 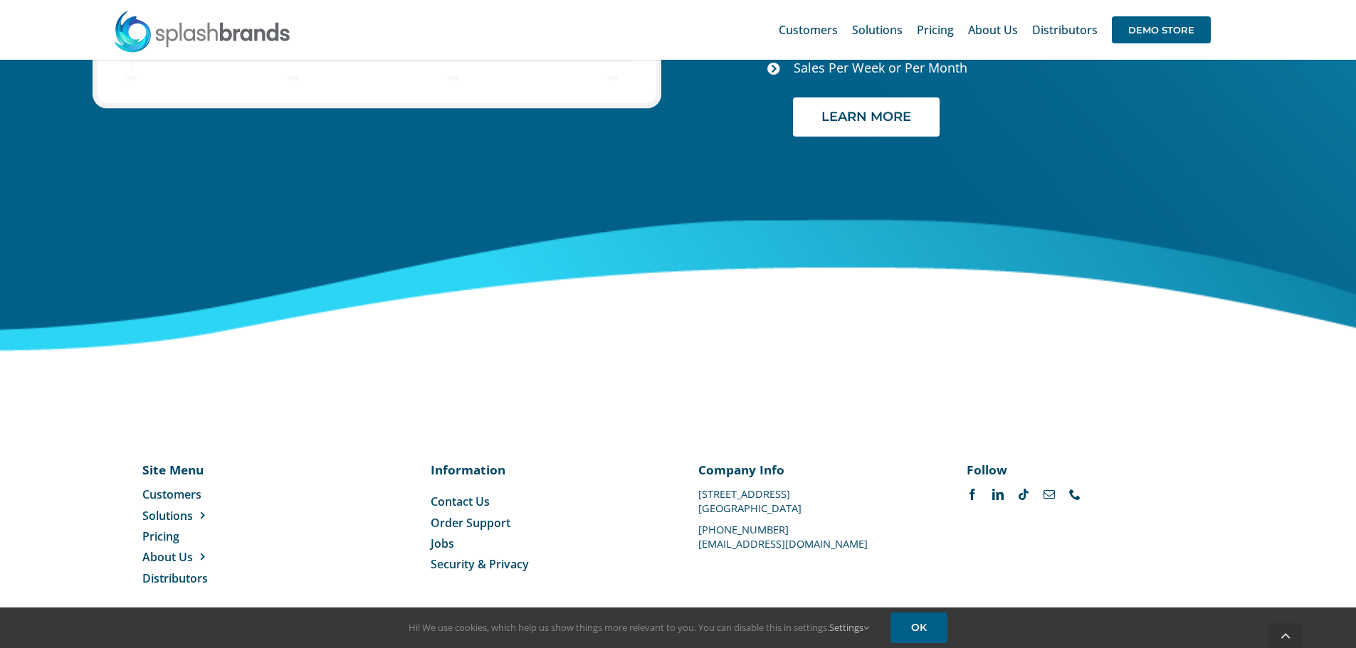 What do you see at coordinates (880, 68) in the screenshot?
I see `span: Sales Per Week or Per Month` at bounding box center [880, 68].